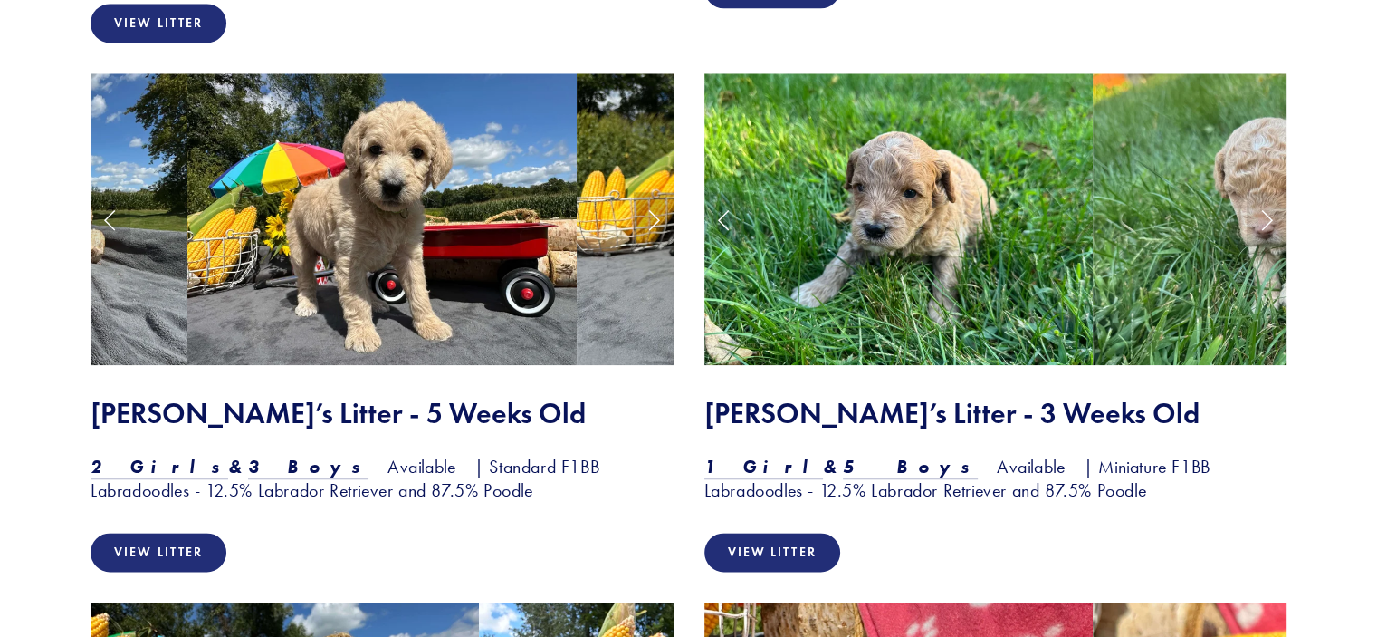 This screenshot has width=1377, height=637. I want to click on img: Bo Peep 2.jpg, so click(898, 219).